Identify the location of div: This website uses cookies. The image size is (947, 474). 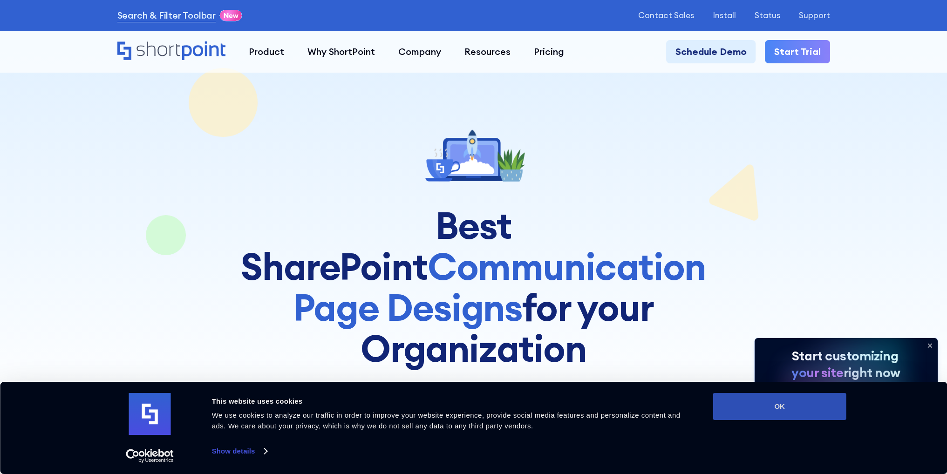
(452, 402).